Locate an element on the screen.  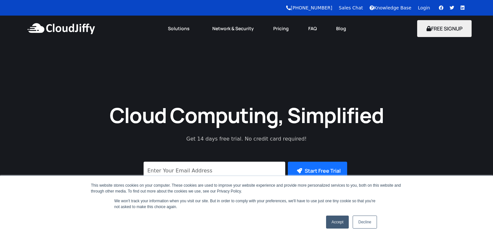
a: FREE SIGNUP is located at coordinates (444, 29).